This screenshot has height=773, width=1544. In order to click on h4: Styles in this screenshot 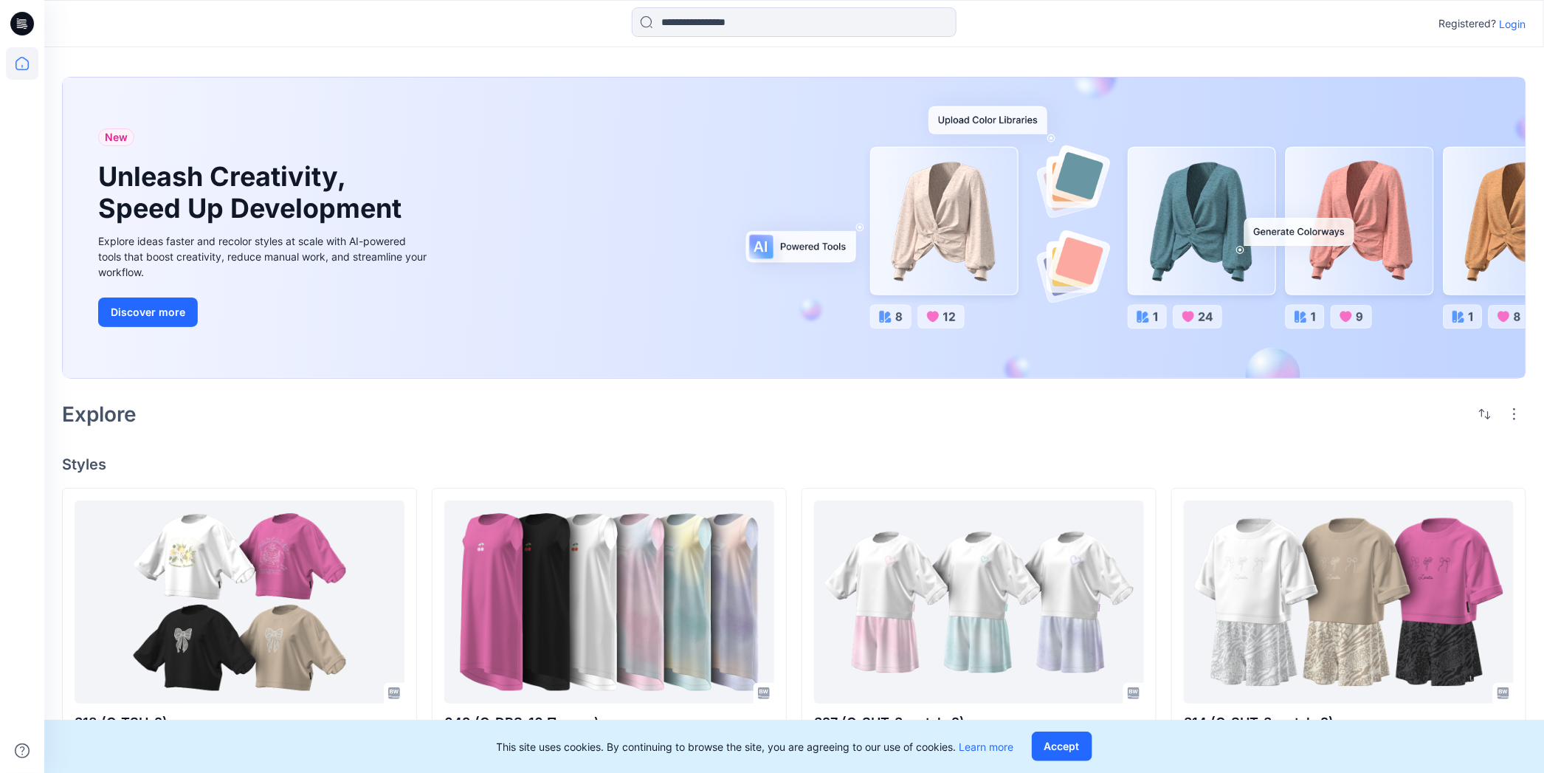, I will do `click(794, 464)`.